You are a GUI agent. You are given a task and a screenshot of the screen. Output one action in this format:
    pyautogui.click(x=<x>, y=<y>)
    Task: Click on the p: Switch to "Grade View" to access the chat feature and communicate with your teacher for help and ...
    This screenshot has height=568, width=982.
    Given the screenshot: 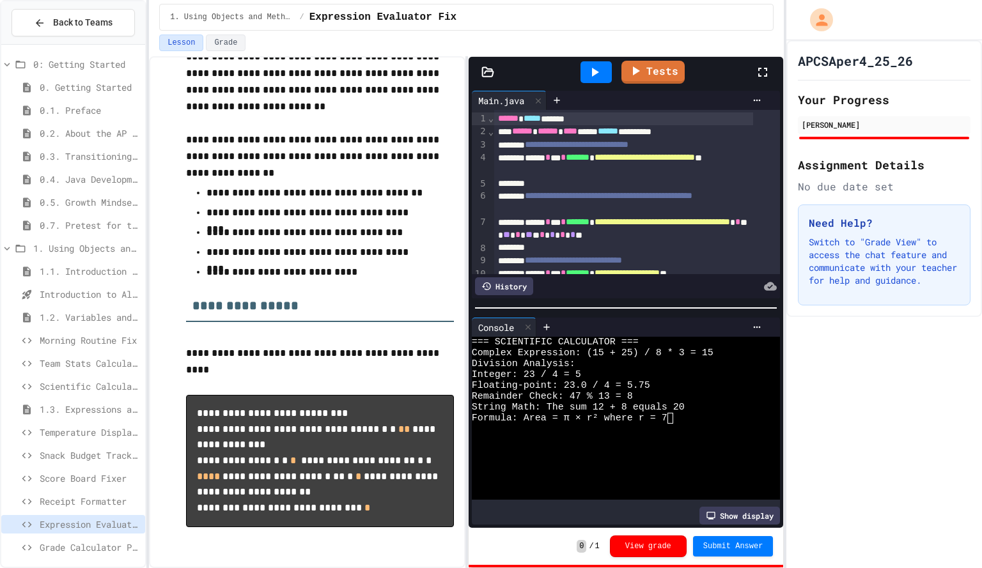 What is the action you would take?
    pyautogui.click(x=884, y=261)
    